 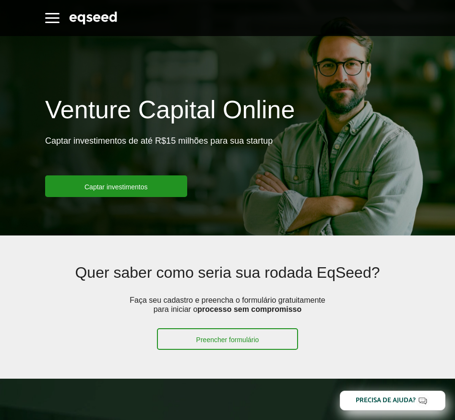 What do you see at coordinates (228, 312) in the screenshot?
I see `p: Faça seu cadastro e preencha o formulário gratuitamente para iniciar o` at bounding box center [228, 312].